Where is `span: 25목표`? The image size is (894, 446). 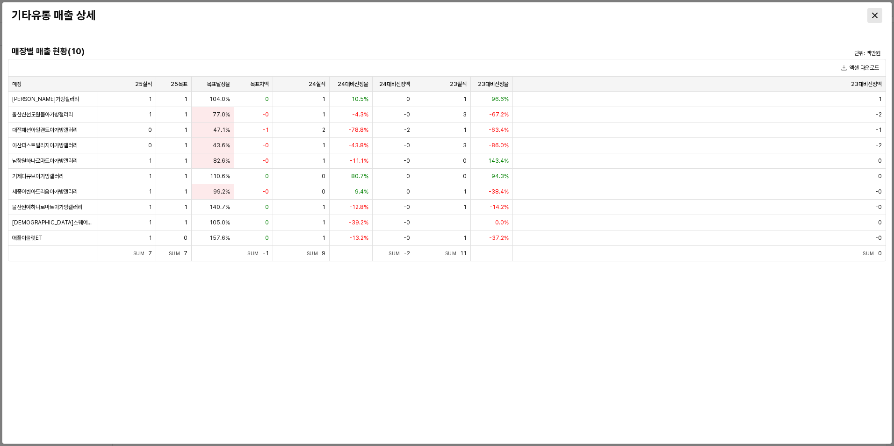 span: 25목표 is located at coordinates (179, 84).